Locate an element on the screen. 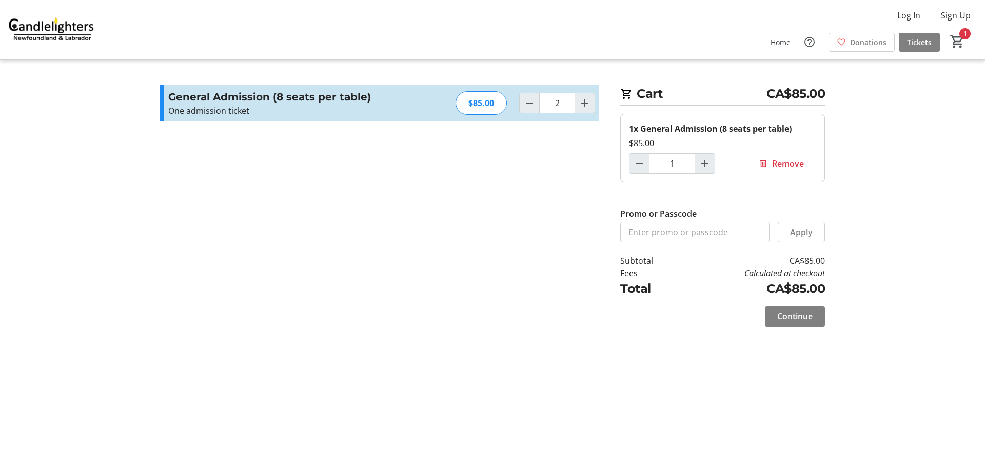 This screenshot has width=985, height=467. p: One admission ticket is located at coordinates (280, 111).